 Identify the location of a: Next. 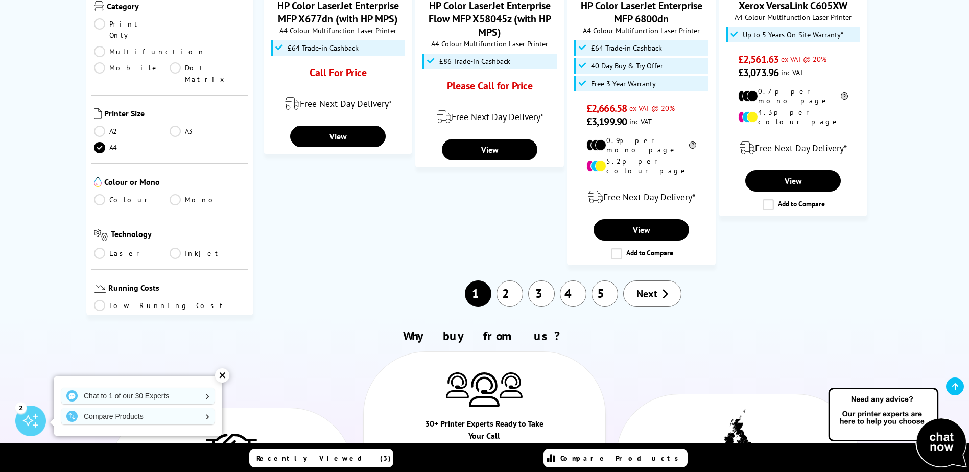
(652, 294).